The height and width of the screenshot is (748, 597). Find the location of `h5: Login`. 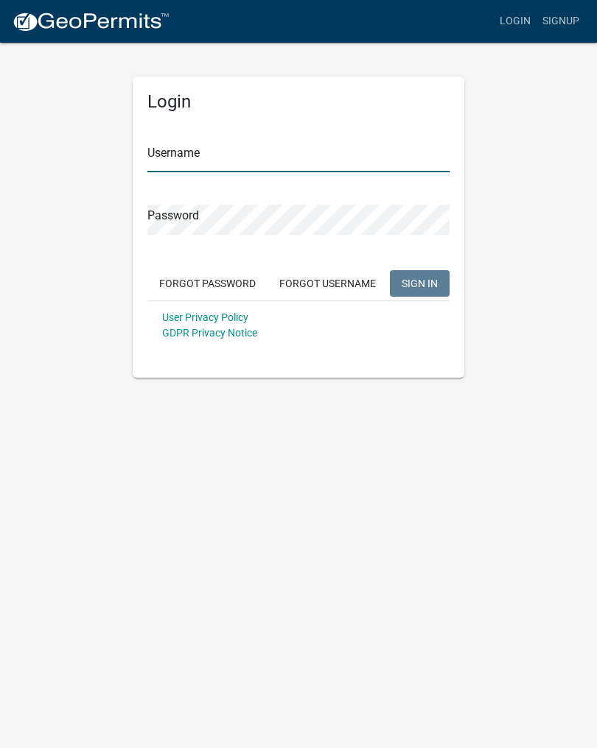

h5: Login is located at coordinates (298, 102).